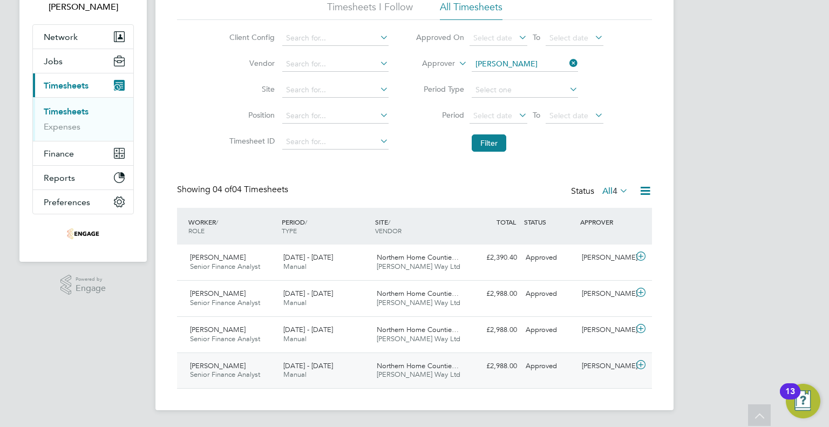 The image size is (829, 427). Describe the element at coordinates (91, 279) in the screenshot. I see `span: Powered by` at that location.